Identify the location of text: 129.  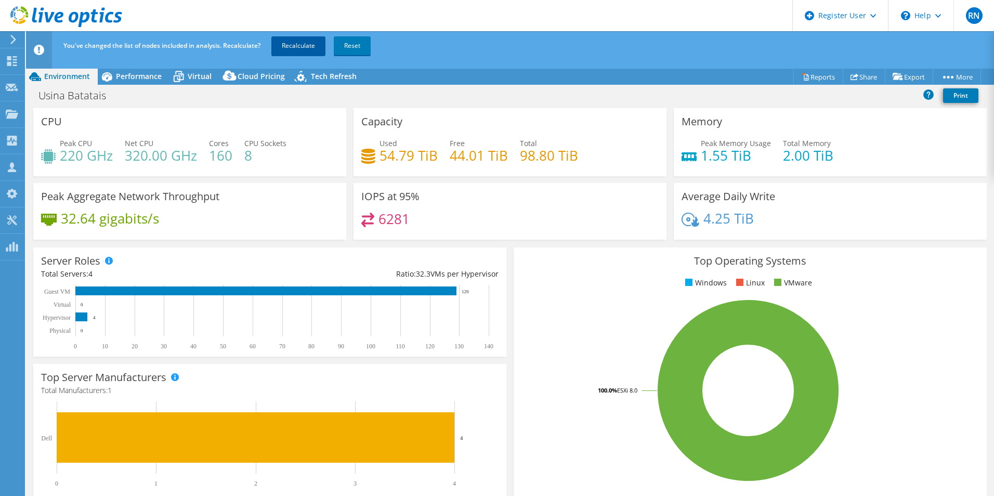
(465, 292).